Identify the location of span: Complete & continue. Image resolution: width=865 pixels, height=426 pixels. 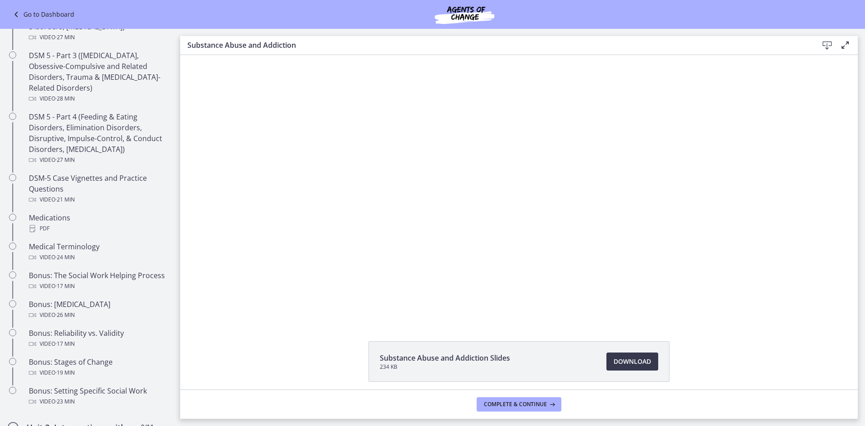
(516, 404).